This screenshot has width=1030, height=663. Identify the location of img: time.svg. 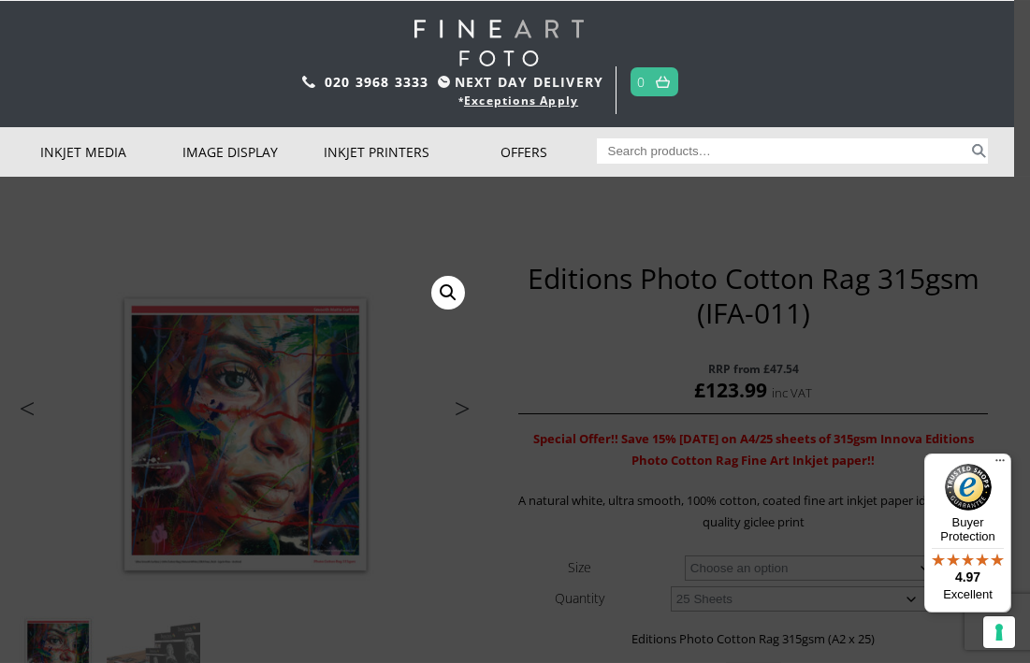
(444, 81).